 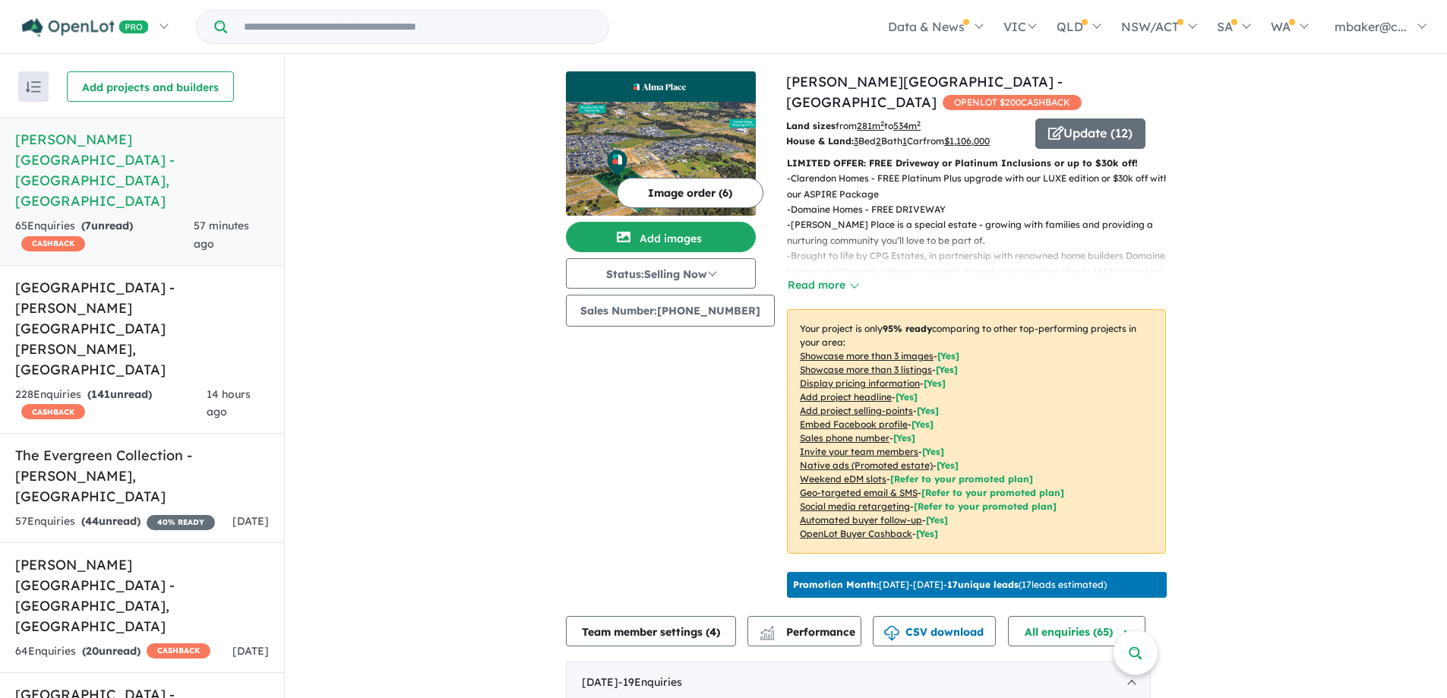 I want to click on b: 17 unique leads, so click(x=983, y=584).